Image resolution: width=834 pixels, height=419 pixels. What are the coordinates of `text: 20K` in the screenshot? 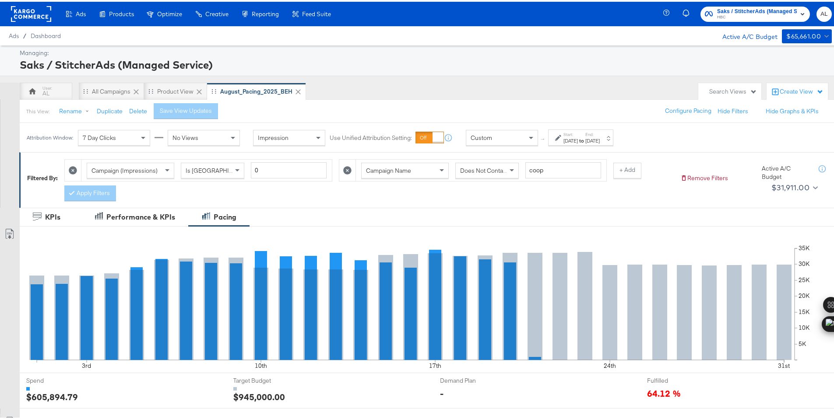 It's located at (804, 294).